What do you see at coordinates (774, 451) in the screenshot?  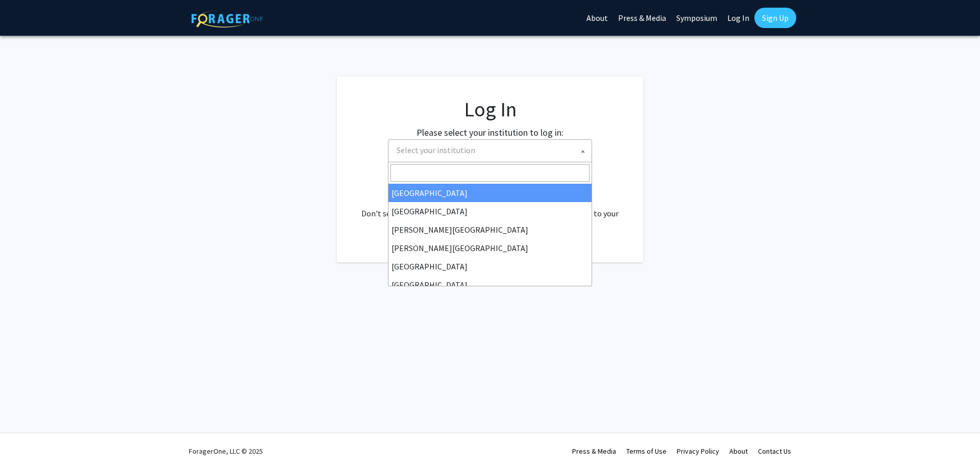 I see `a: Contact Us` at bounding box center [774, 451].